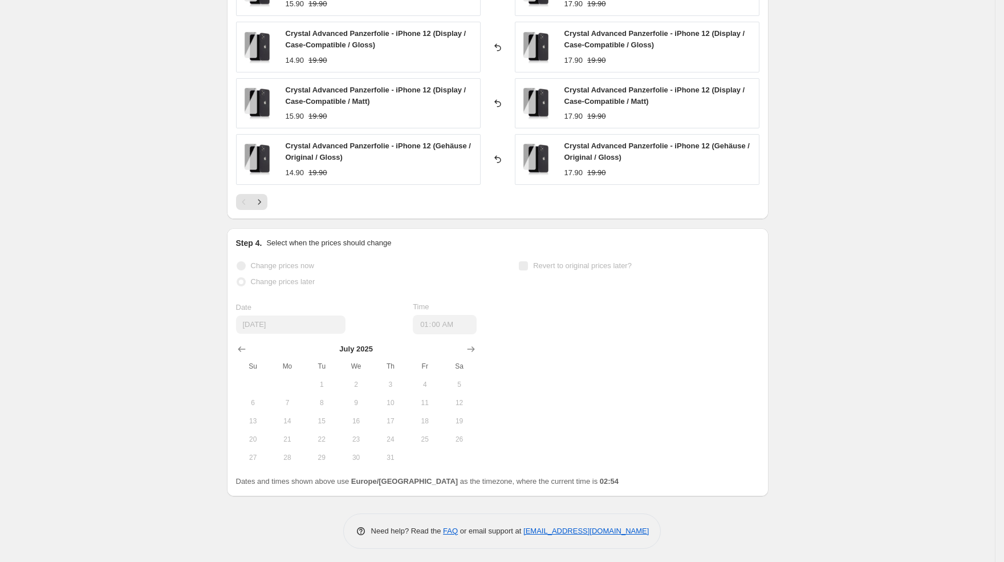 The width and height of the screenshot is (1004, 562). Describe the element at coordinates (391, 384) in the screenshot. I see `span: 3` at that location.